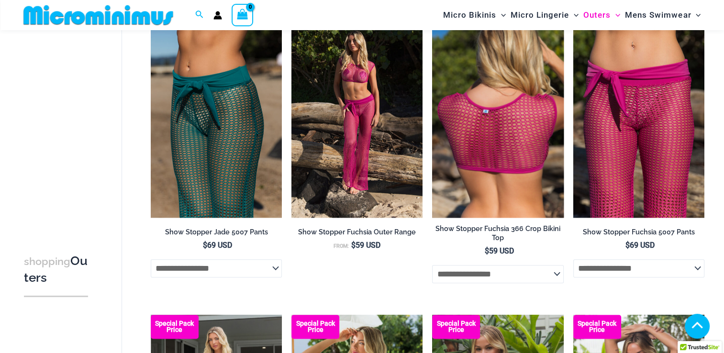 Image resolution: width=724 pixels, height=353 pixels. What do you see at coordinates (602, 15) in the screenshot?
I see `a: OutersMenu ToggleMenu Toggle` at bounding box center [602, 15].